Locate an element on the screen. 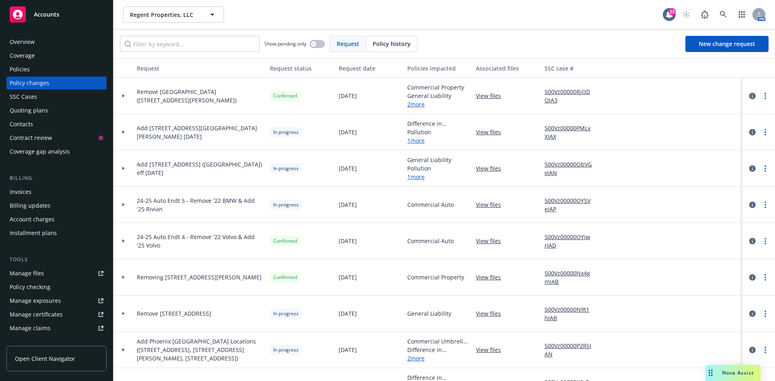  button: Request date is located at coordinates (370, 68).